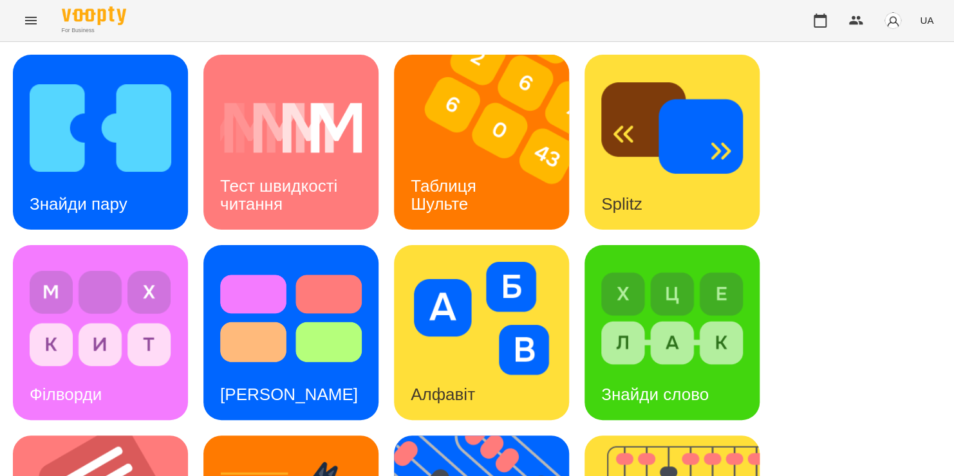 This screenshot has height=476, width=954. Describe the element at coordinates (100, 333) in the screenshot. I see `a: ФілвордиФілворди` at that location.